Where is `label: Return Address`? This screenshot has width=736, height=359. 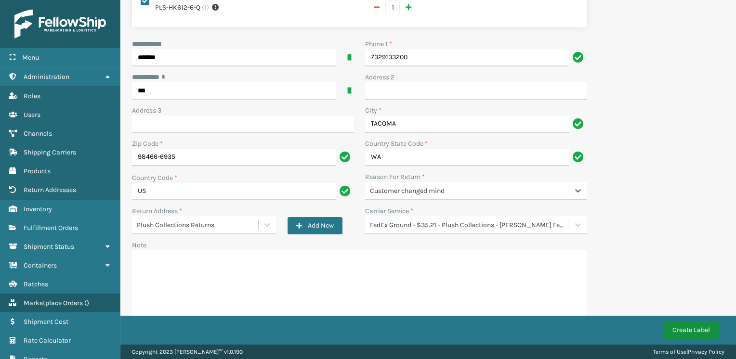
label: Return Address is located at coordinates (157, 211).